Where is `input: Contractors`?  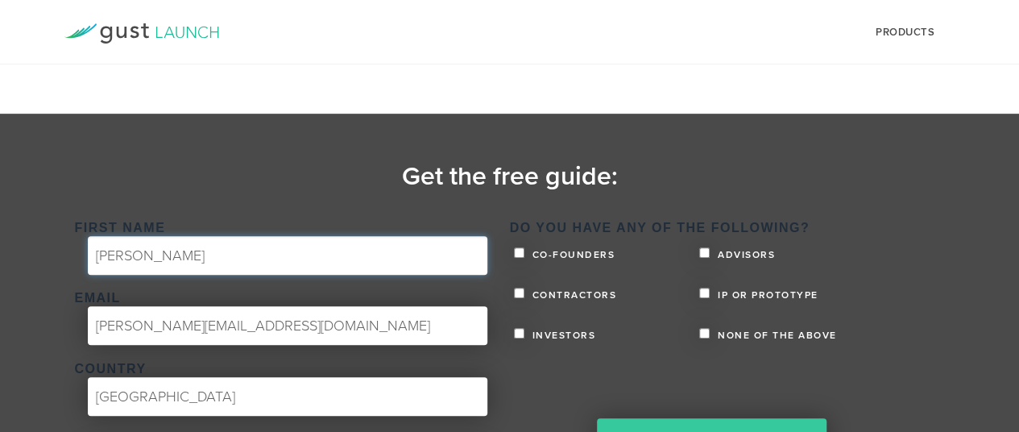
input: Contractors is located at coordinates (519, 292).